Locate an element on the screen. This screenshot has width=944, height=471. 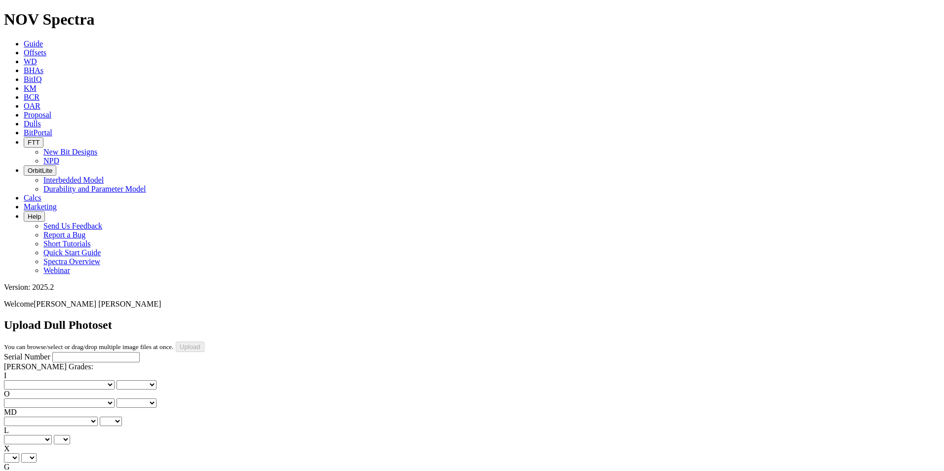
small: You can browse/select or drag/drop multiple image files at once. is located at coordinates (89, 347).